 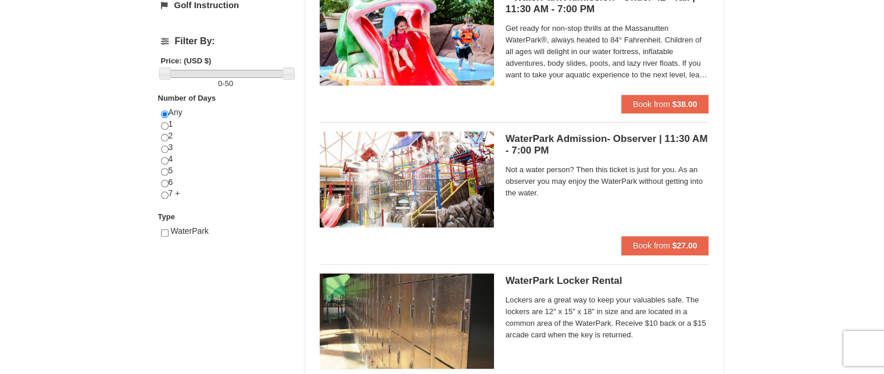 What do you see at coordinates (607, 181) in the screenshot?
I see `span: Not a water person? Then this ticket is just for you. As an observer you may enjoy the WaterPark ...` at bounding box center [607, 181].